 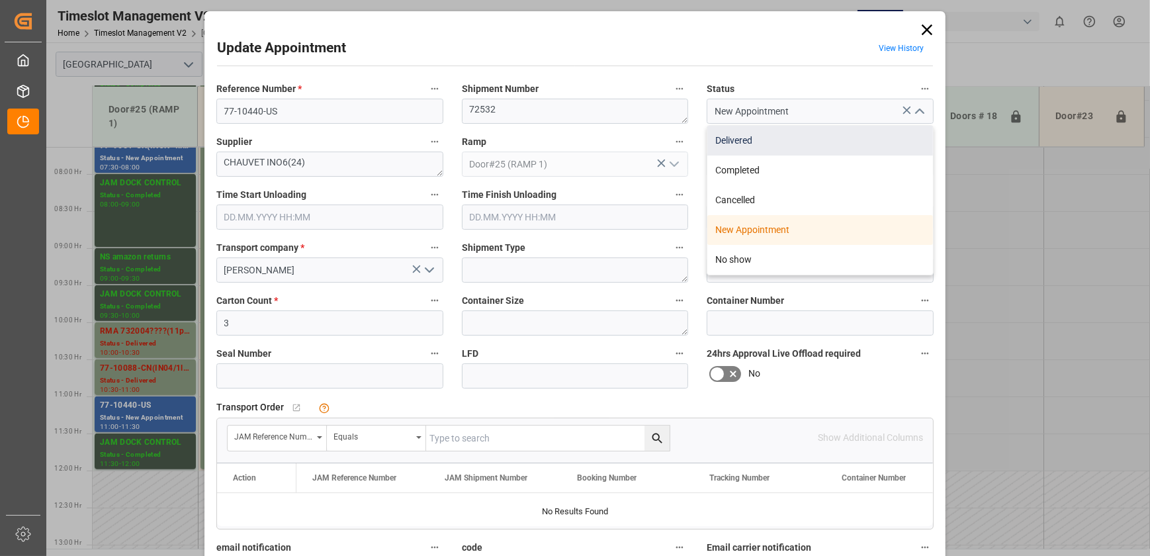 What do you see at coordinates (820, 230) in the screenshot?
I see `div: New Appointment` at bounding box center [820, 230].